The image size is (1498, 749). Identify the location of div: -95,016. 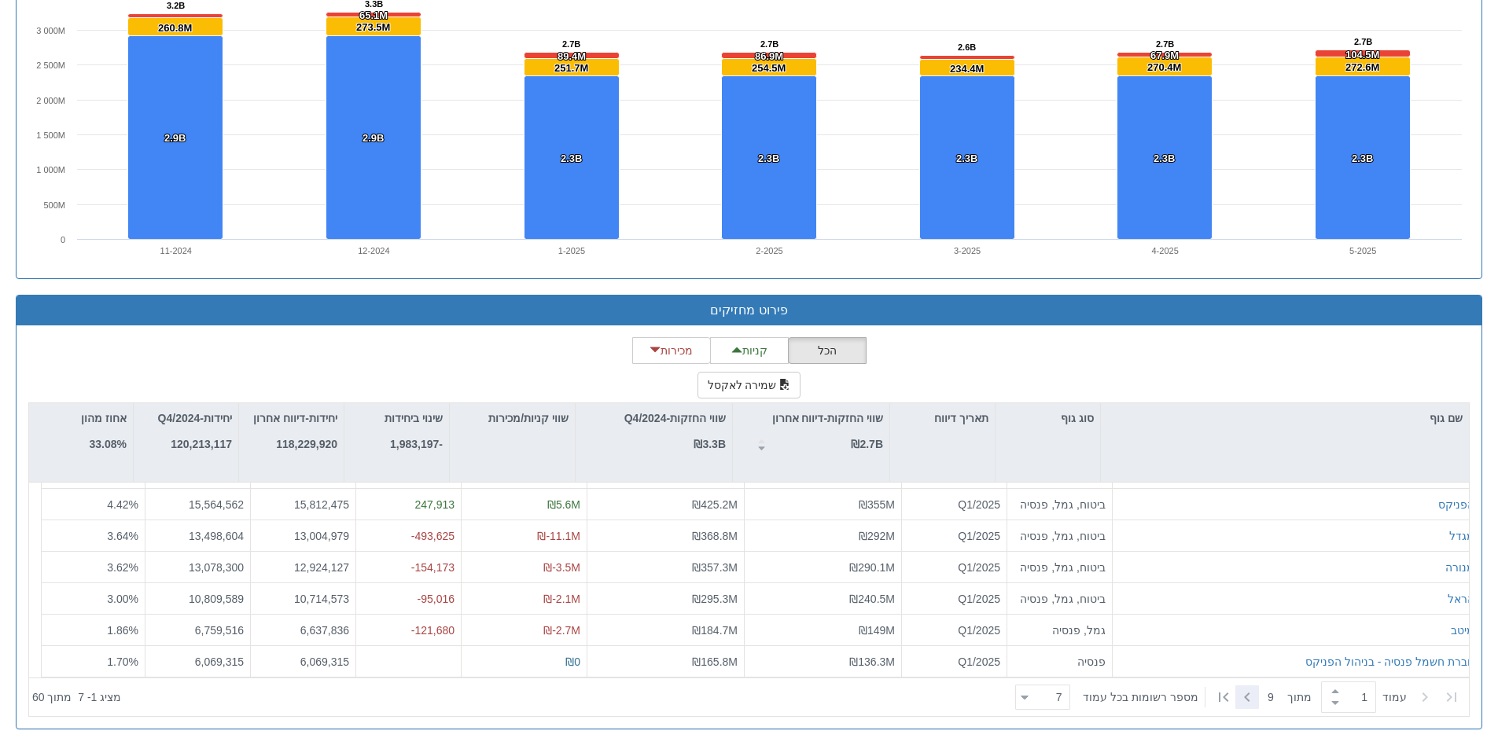
(408, 599).